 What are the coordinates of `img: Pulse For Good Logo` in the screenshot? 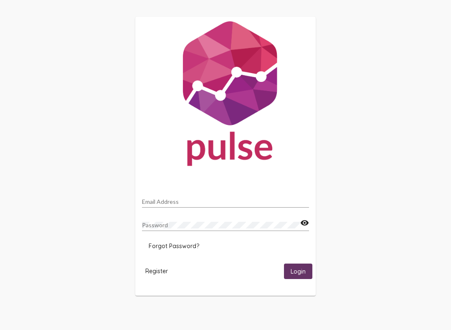 It's located at (225, 96).